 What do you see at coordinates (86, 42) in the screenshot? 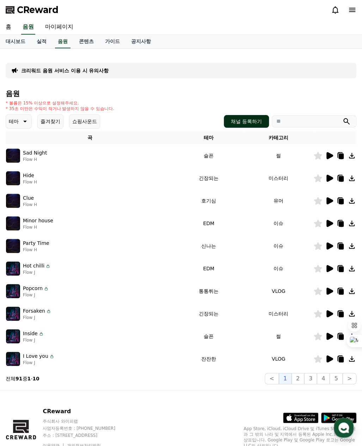
I see `a: 콘텐츠` at bounding box center [86, 42].